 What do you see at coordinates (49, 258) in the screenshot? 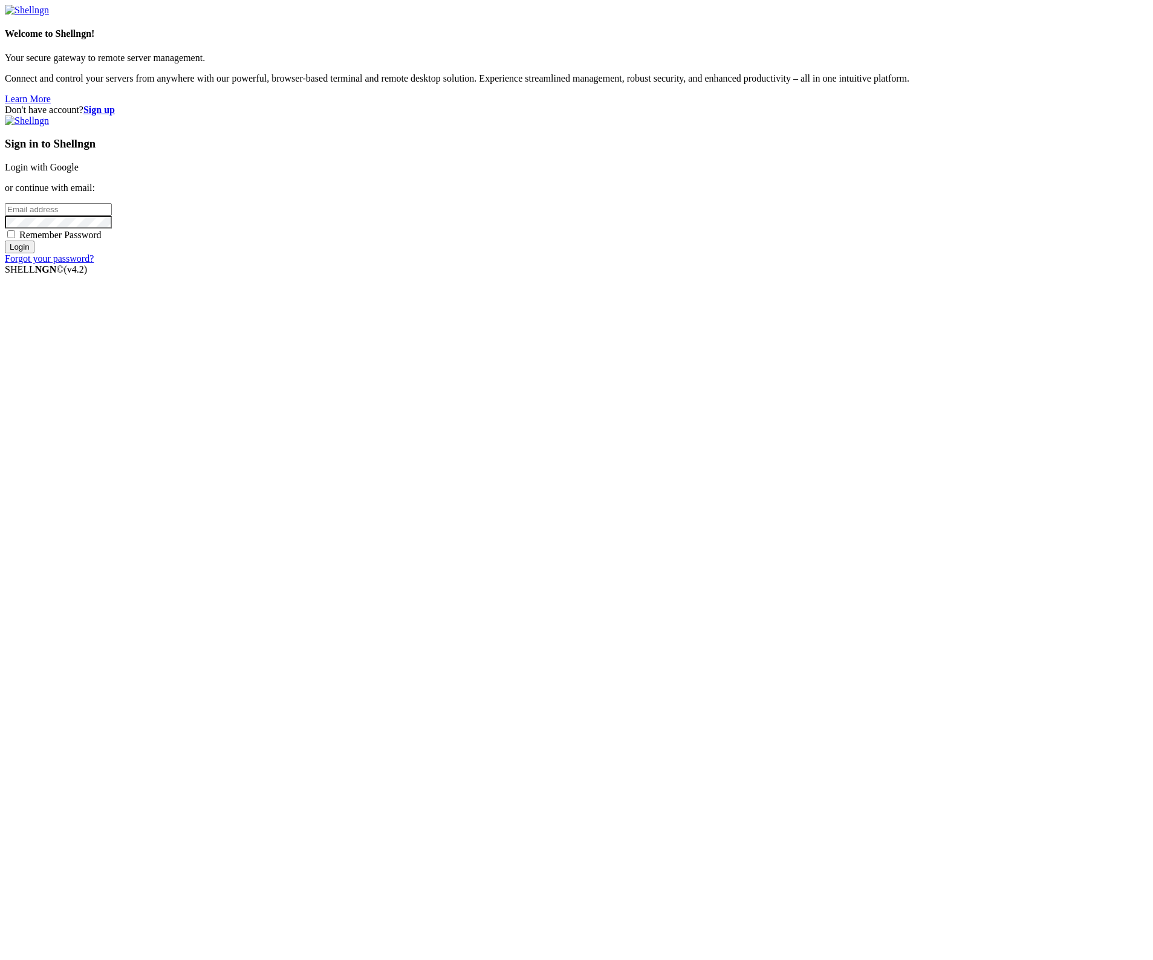
I see `a: Forgot your password?` at bounding box center [49, 258].